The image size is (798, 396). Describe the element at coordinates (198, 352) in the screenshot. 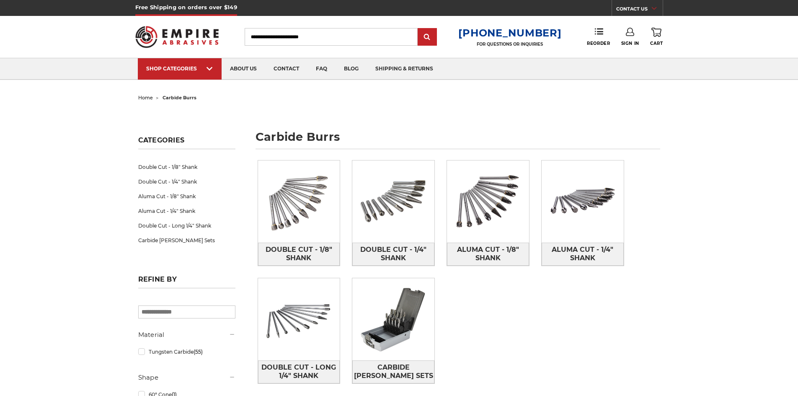

I see `span: (55)` at that location.